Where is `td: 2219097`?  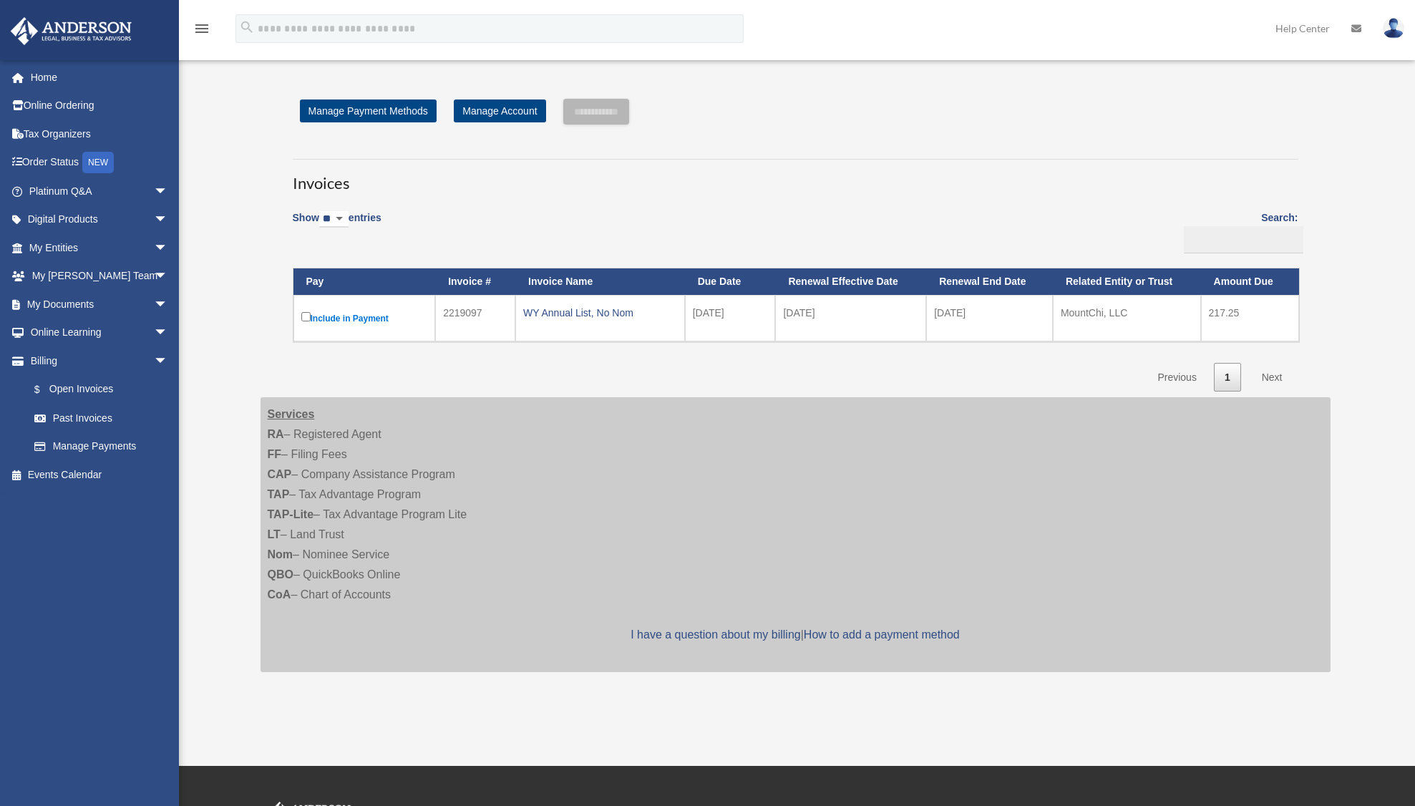 td: 2219097 is located at coordinates (475, 318).